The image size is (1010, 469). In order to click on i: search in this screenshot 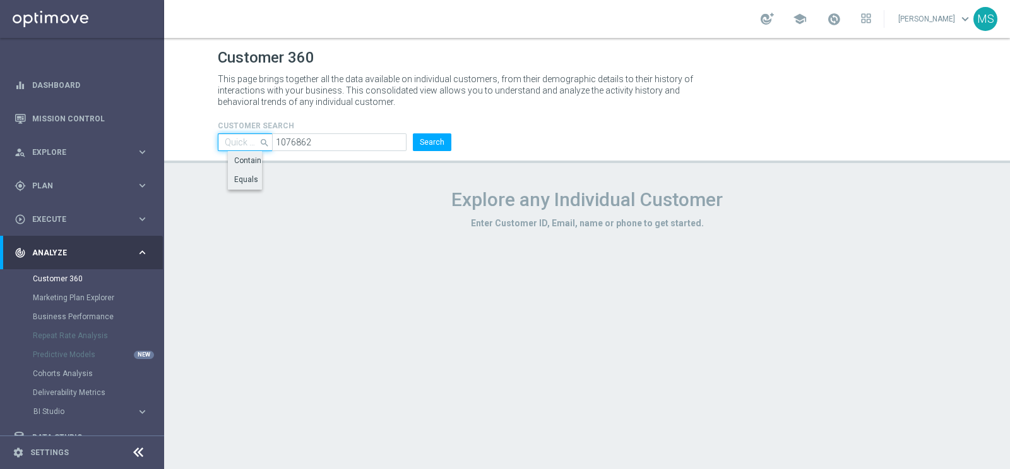, I will do `click(265, 141)`.